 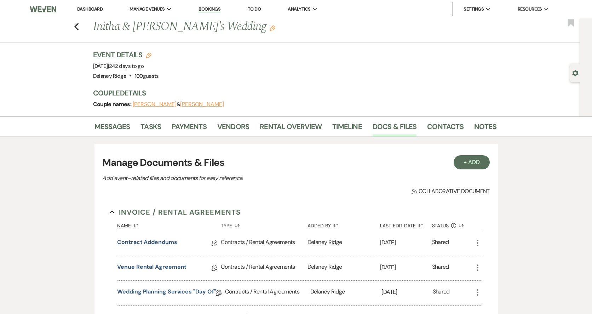 I want to click on span: Couple names:, so click(x=113, y=104).